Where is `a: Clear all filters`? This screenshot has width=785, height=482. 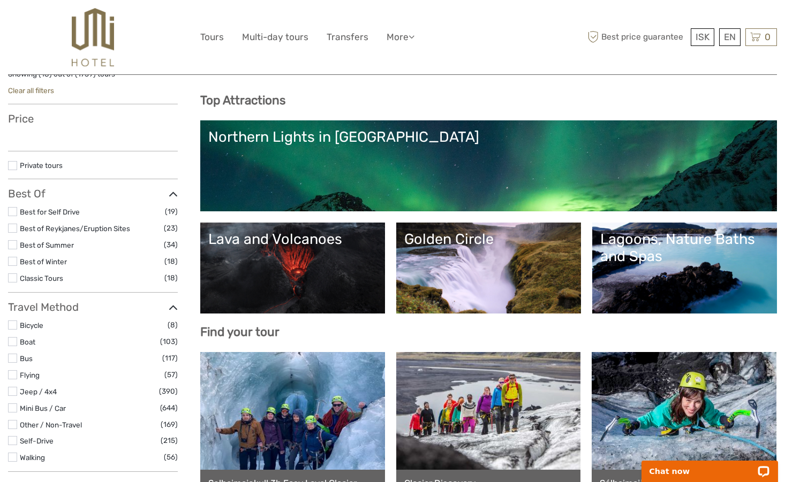 a: Clear all filters is located at coordinates (31, 90).